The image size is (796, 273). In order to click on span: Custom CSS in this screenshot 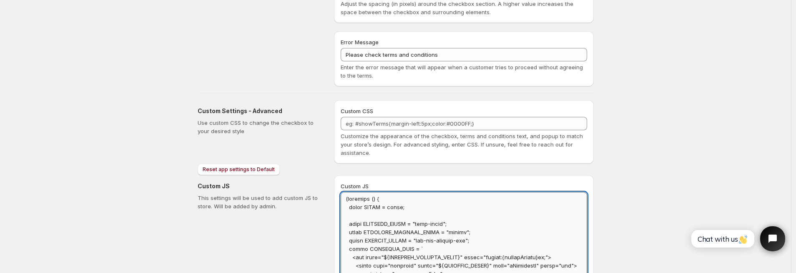, I will do `click(357, 111)`.